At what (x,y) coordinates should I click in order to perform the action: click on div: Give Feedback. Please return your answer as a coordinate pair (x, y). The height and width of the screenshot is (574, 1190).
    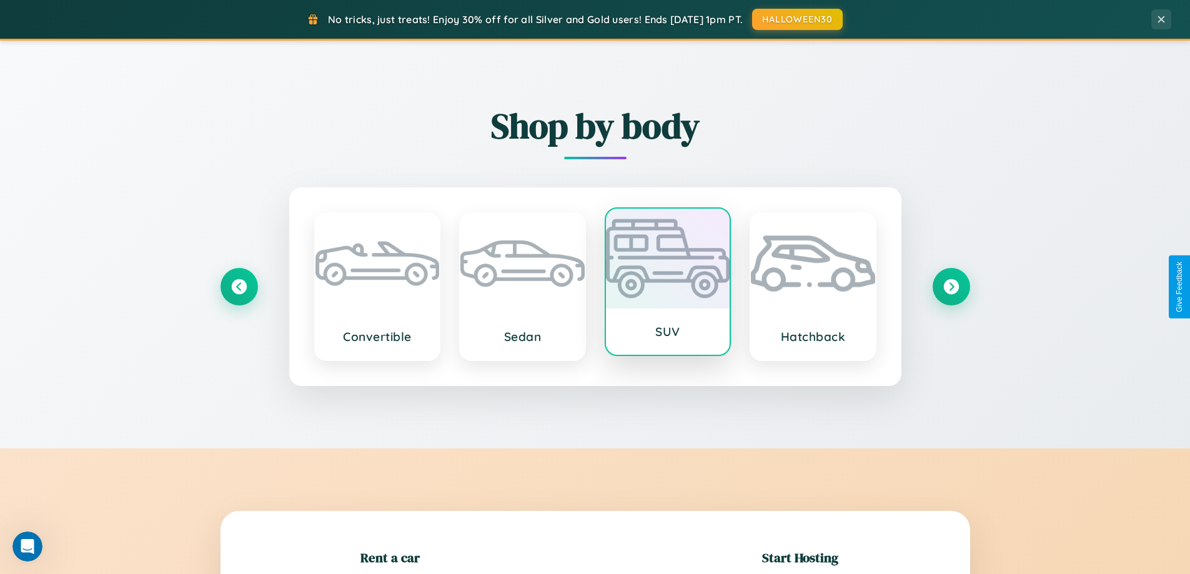
    Looking at the image, I should click on (1179, 287).